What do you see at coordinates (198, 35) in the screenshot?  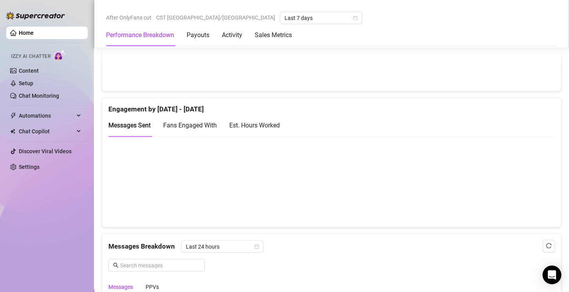 I see `div: Payouts` at bounding box center [198, 35].